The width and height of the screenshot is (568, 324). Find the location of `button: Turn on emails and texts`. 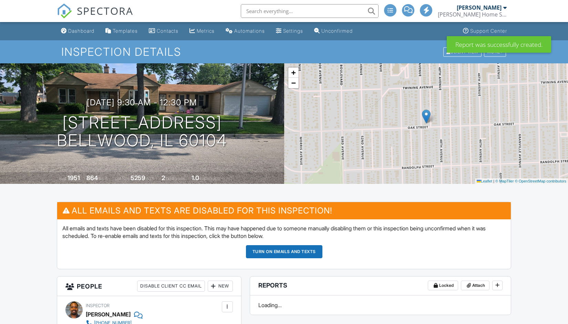

button: Turn on emails and texts is located at coordinates (284, 252).